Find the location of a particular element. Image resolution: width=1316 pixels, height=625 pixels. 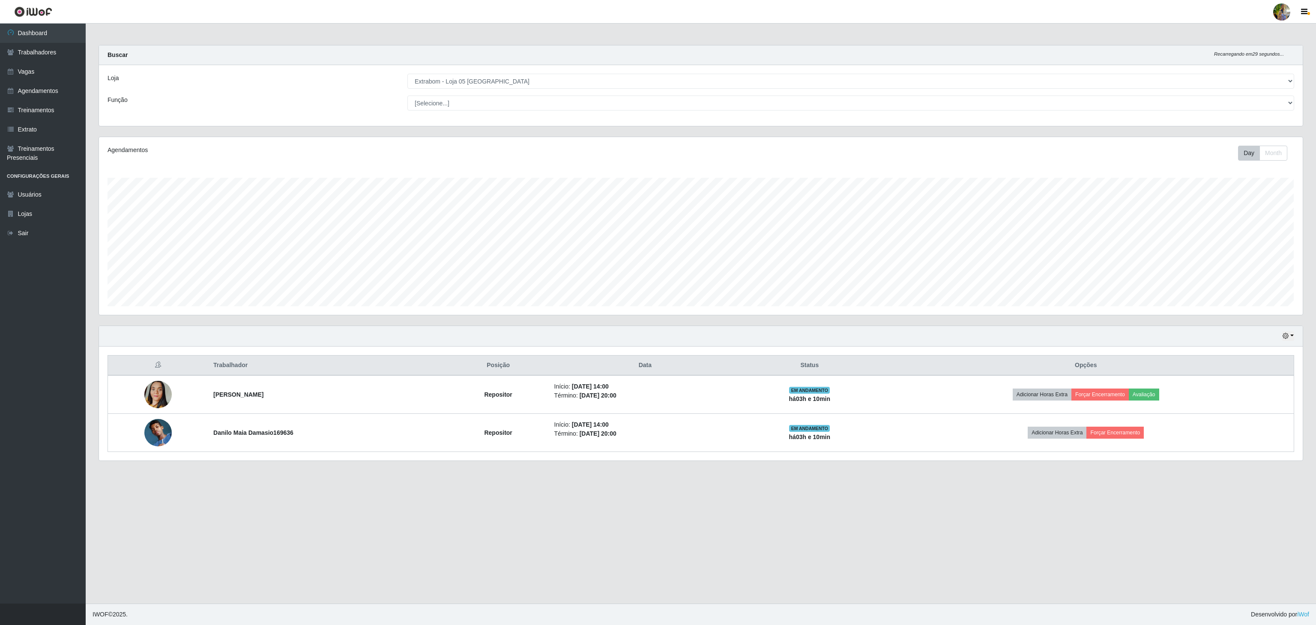

div: Agendamentos is located at coordinates (351, 150).